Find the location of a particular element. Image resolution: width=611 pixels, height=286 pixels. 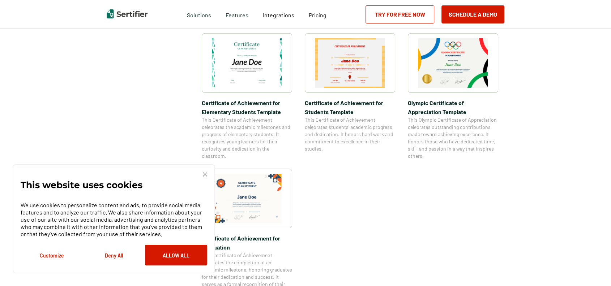

span: Certificate of Achievement for Students Template is located at coordinates (350, 107).